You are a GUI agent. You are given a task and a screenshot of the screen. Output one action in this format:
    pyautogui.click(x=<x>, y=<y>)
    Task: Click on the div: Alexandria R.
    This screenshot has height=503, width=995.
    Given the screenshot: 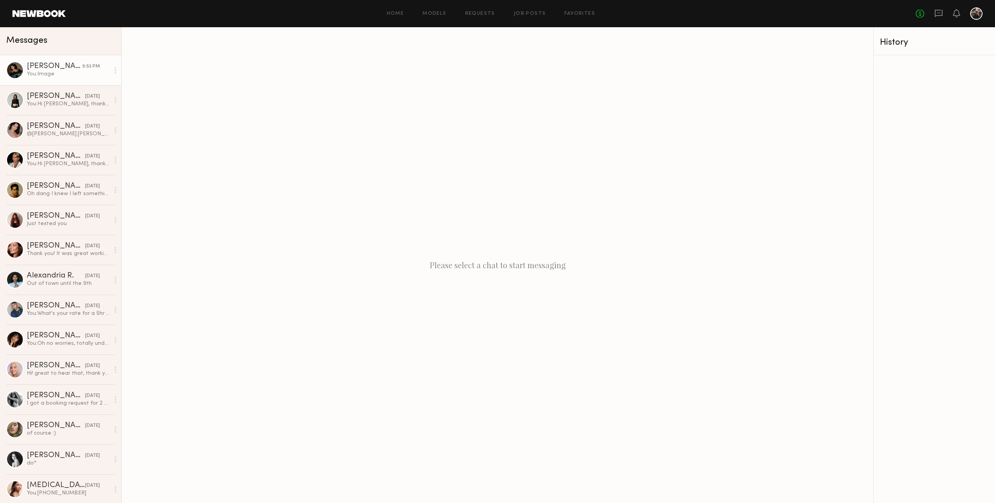 What is the action you would take?
    pyautogui.click(x=56, y=276)
    